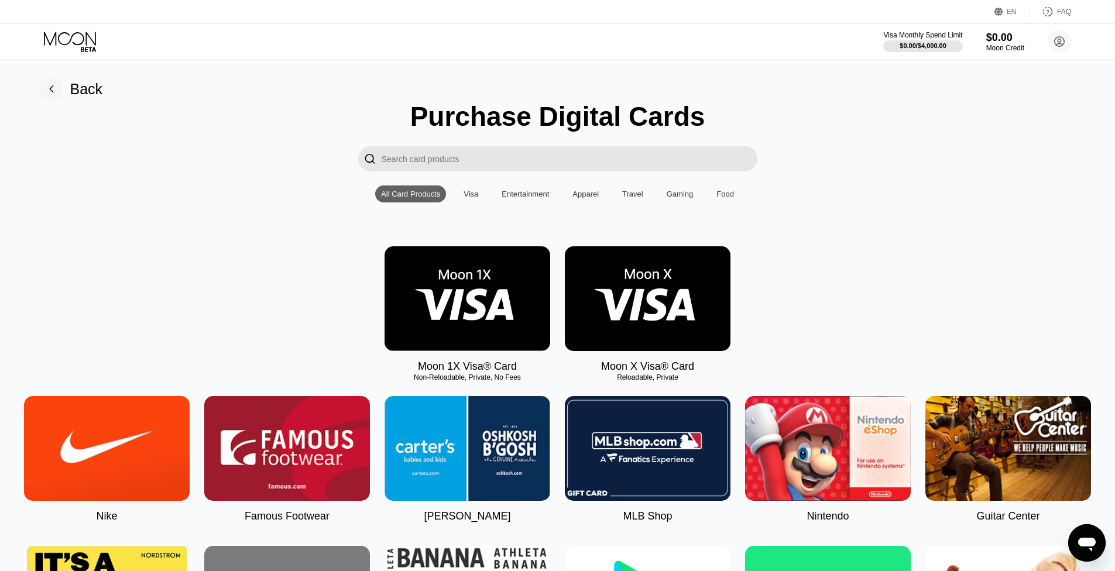 Image resolution: width=1115 pixels, height=571 pixels. I want to click on div: Reloadable, Private, so click(648, 378).